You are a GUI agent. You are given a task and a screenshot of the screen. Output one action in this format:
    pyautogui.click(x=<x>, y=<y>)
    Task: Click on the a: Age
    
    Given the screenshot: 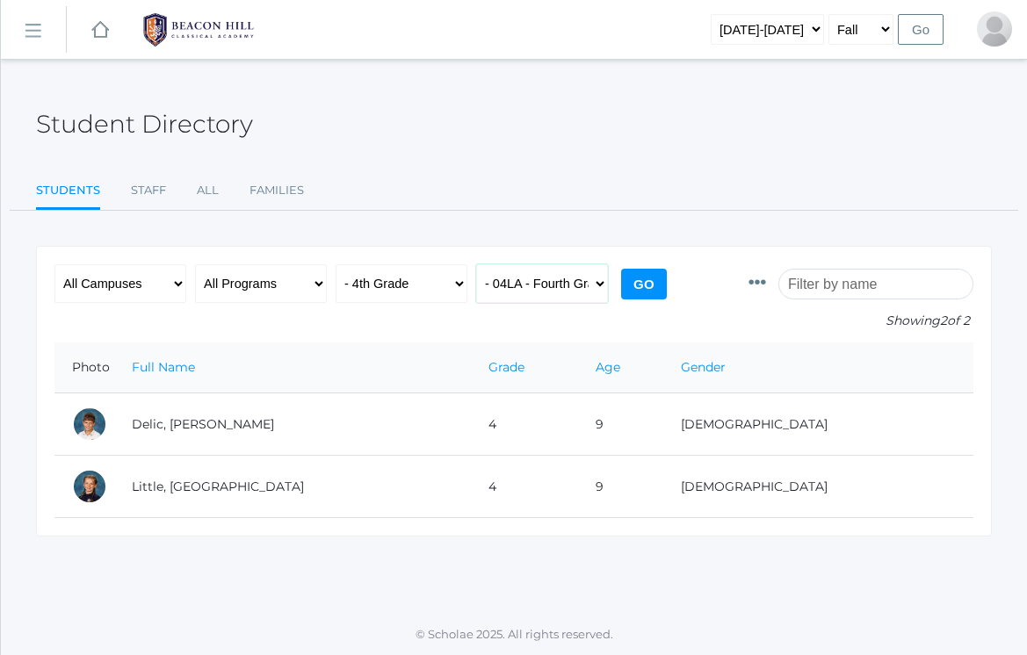 What is the action you would take?
    pyautogui.click(x=608, y=367)
    